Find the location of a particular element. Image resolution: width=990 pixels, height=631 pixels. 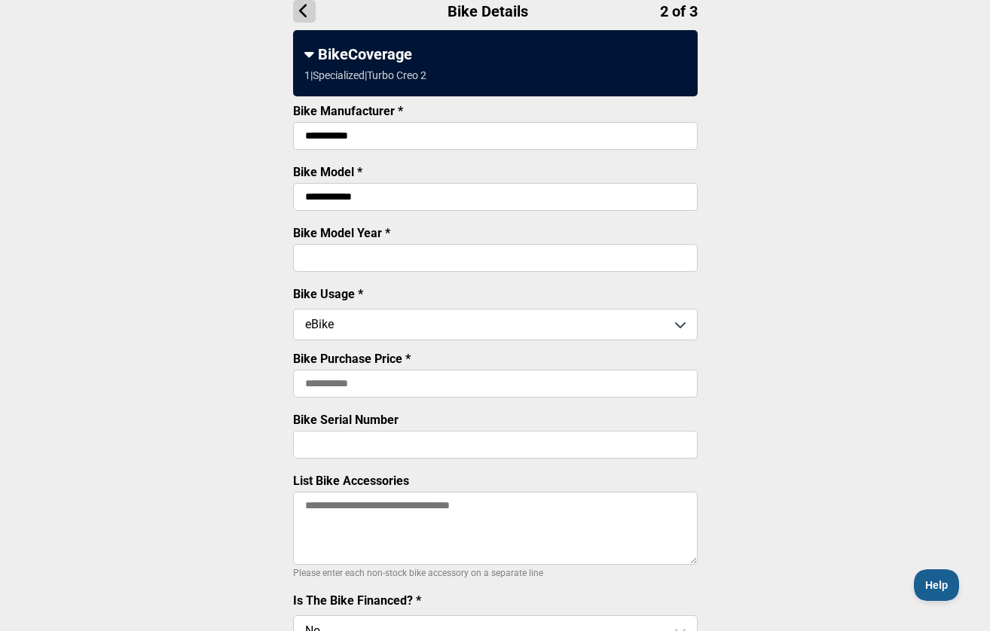

label: Is The Bike Financed? * is located at coordinates (357, 600).